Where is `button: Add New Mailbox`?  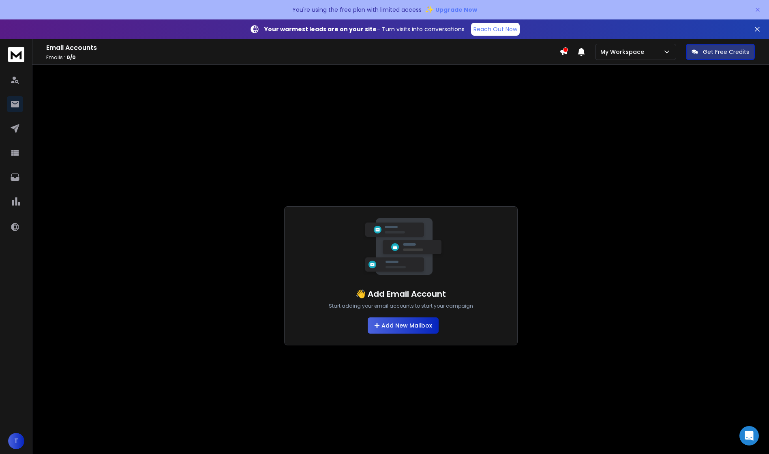
button: Add New Mailbox is located at coordinates (403, 326).